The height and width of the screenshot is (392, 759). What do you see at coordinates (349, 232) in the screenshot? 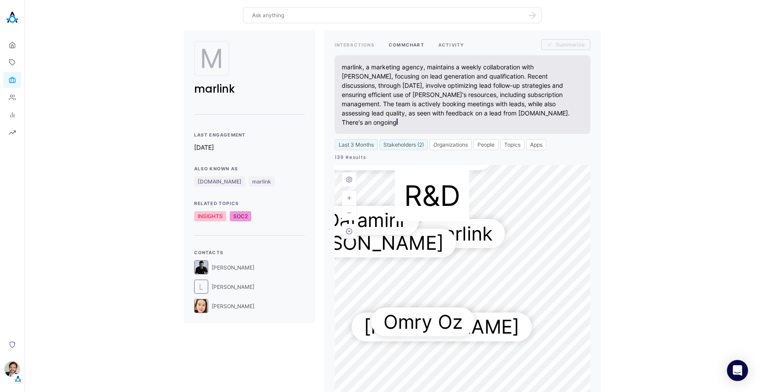
I see `button: Reset Zoom` at bounding box center [349, 232].